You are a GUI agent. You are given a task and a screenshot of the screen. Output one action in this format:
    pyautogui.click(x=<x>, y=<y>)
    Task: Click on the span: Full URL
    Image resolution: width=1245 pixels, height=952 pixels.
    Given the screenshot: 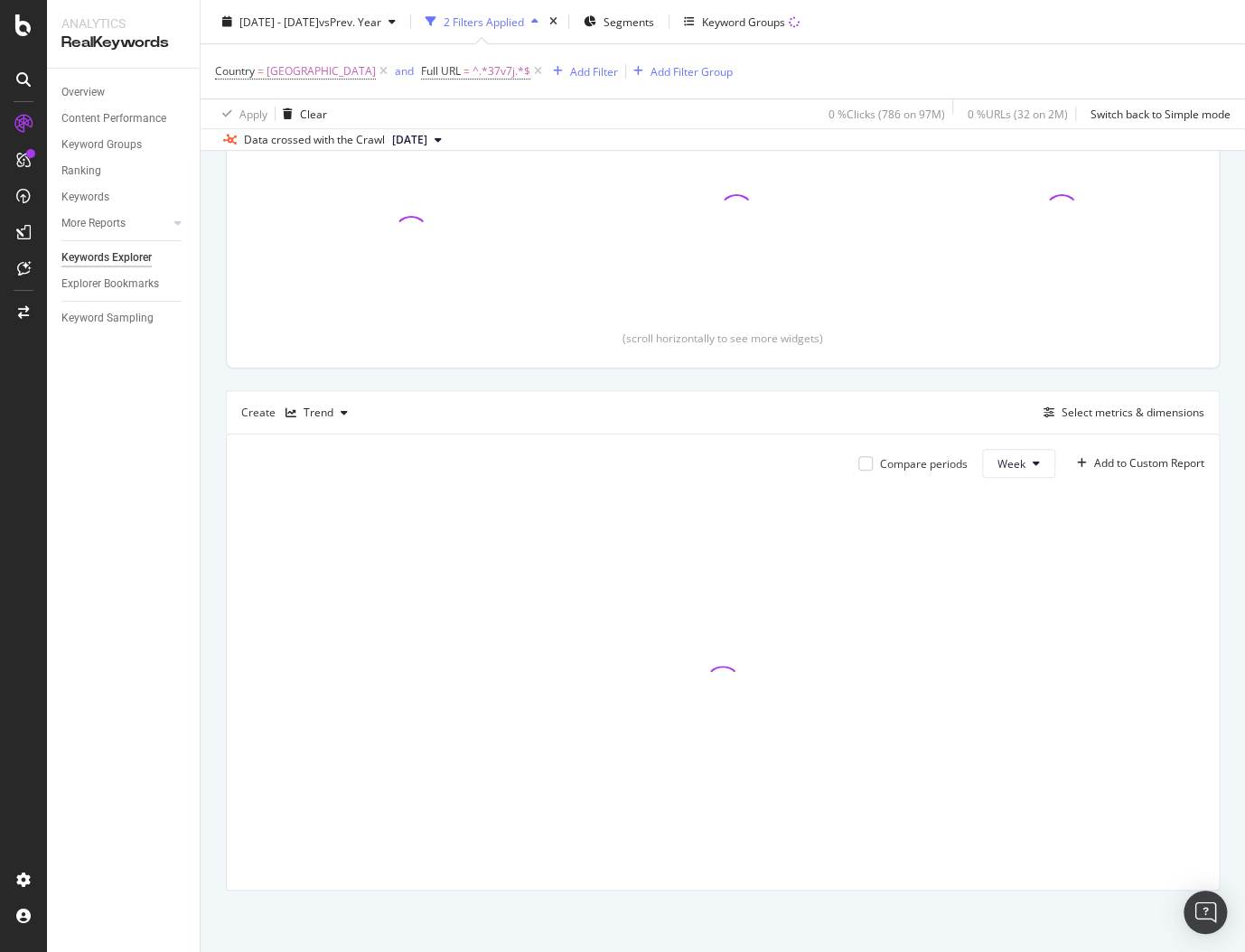 What is the action you would take?
    pyautogui.click(x=441, y=70)
    